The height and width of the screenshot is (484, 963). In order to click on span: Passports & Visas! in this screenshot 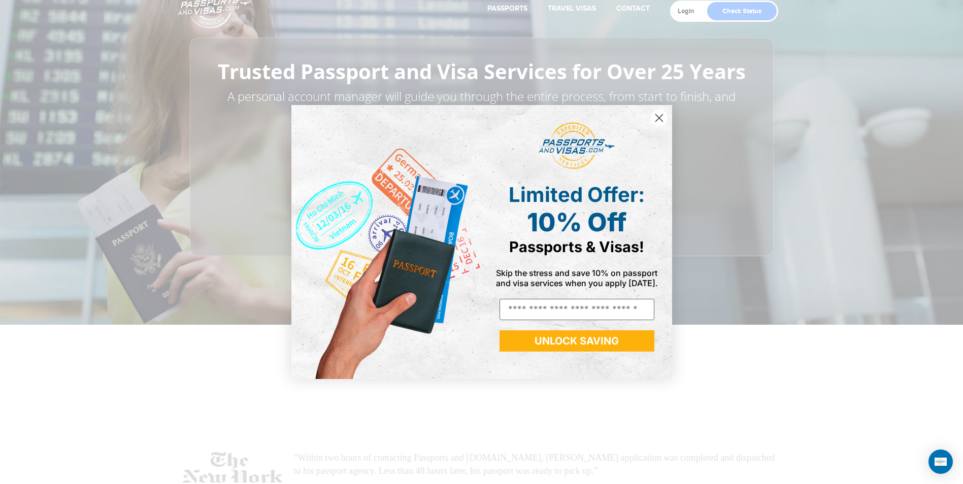, I will do `click(577, 247)`.